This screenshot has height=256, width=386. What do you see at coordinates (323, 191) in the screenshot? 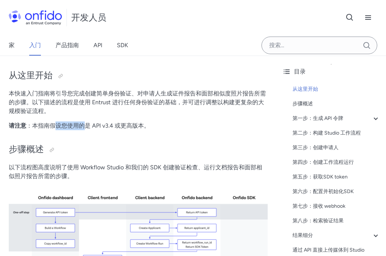
I see `font: 第六步：配置并初始化SDK` at bounding box center [323, 191].